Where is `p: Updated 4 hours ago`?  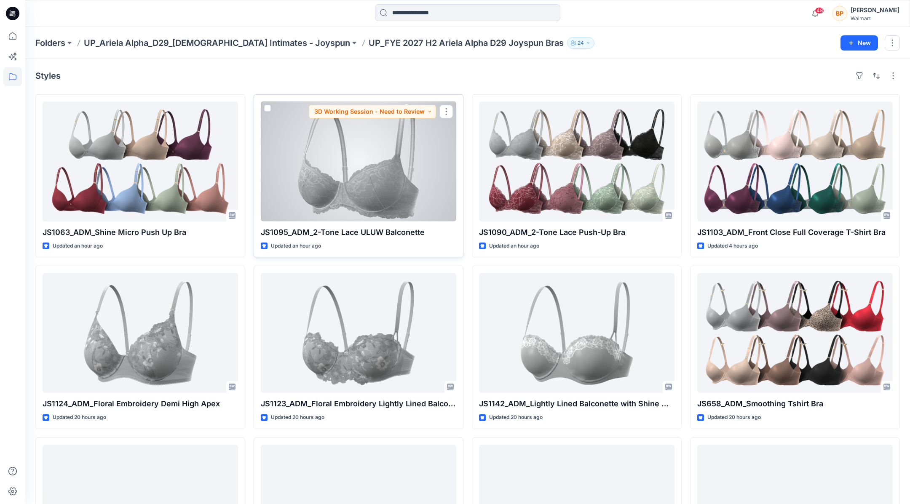
p: Updated 4 hours ago is located at coordinates (732, 246).